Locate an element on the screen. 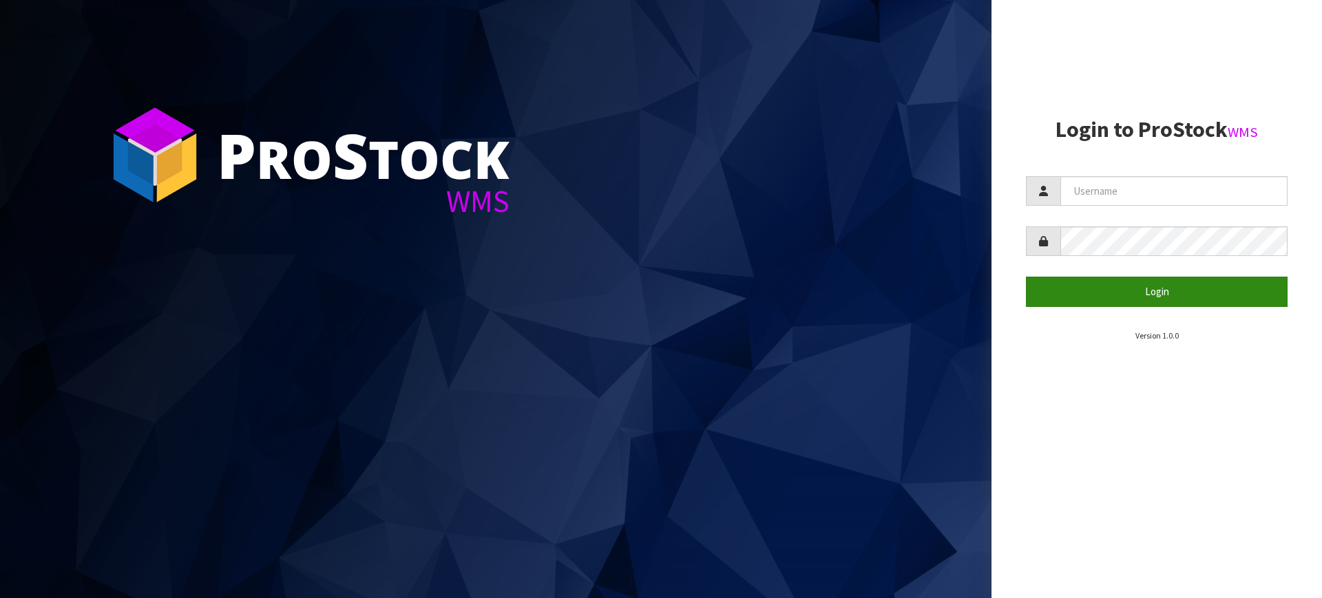 This screenshot has width=1322, height=598. input: Username is located at coordinates (1174, 191).